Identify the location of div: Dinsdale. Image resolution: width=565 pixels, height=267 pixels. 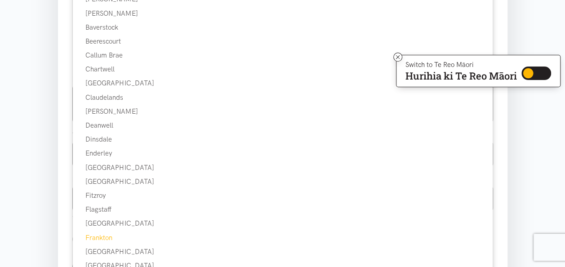
(283, 139).